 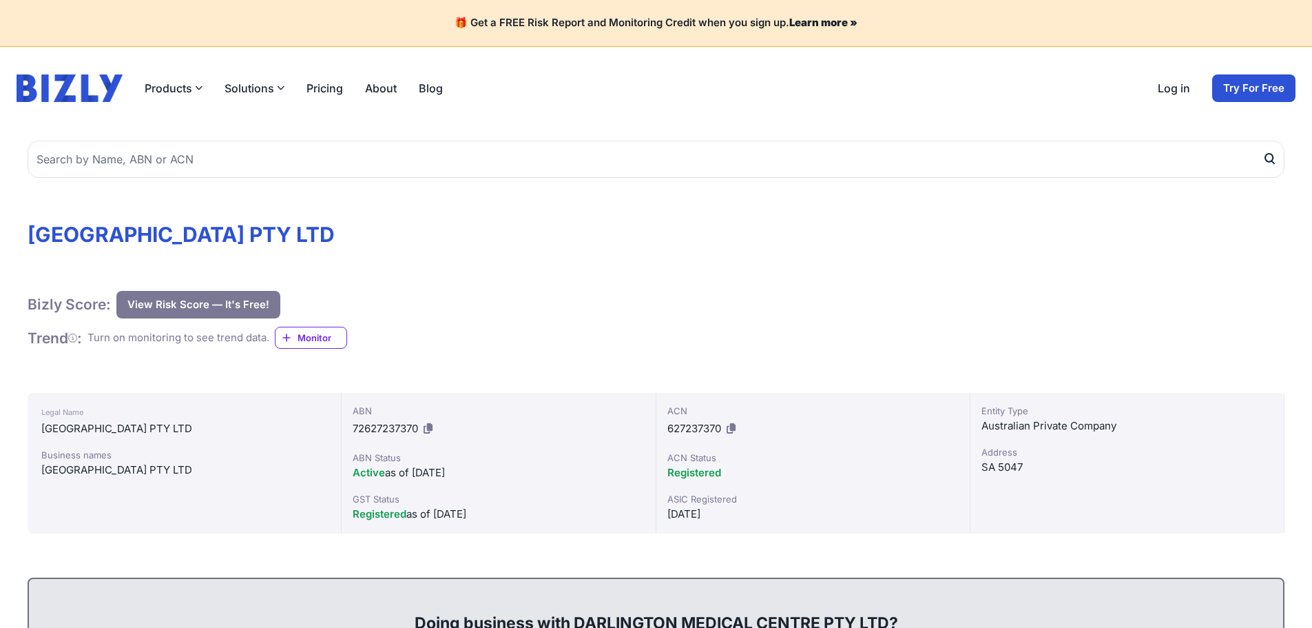 I want to click on div: Address, so click(x=1127, y=452).